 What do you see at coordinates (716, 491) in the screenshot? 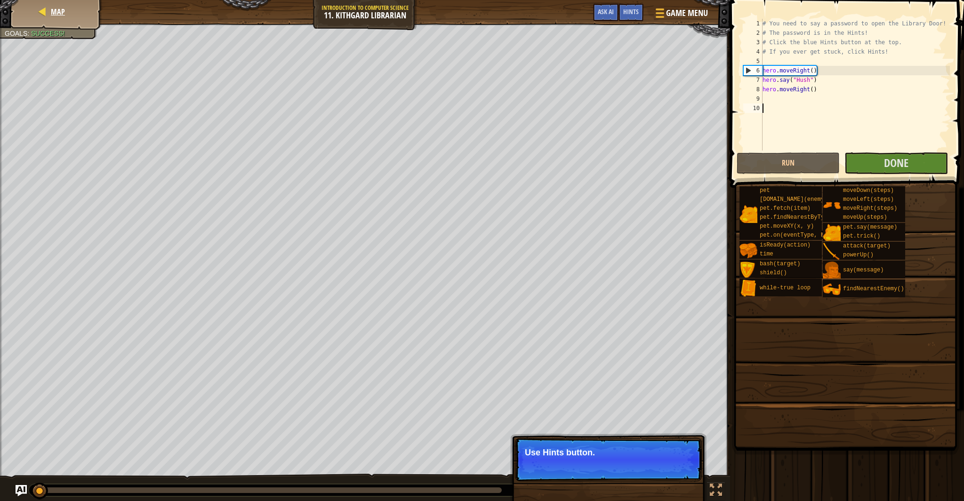
I see `button: Toggle fullscreen` at bounding box center [716, 491].